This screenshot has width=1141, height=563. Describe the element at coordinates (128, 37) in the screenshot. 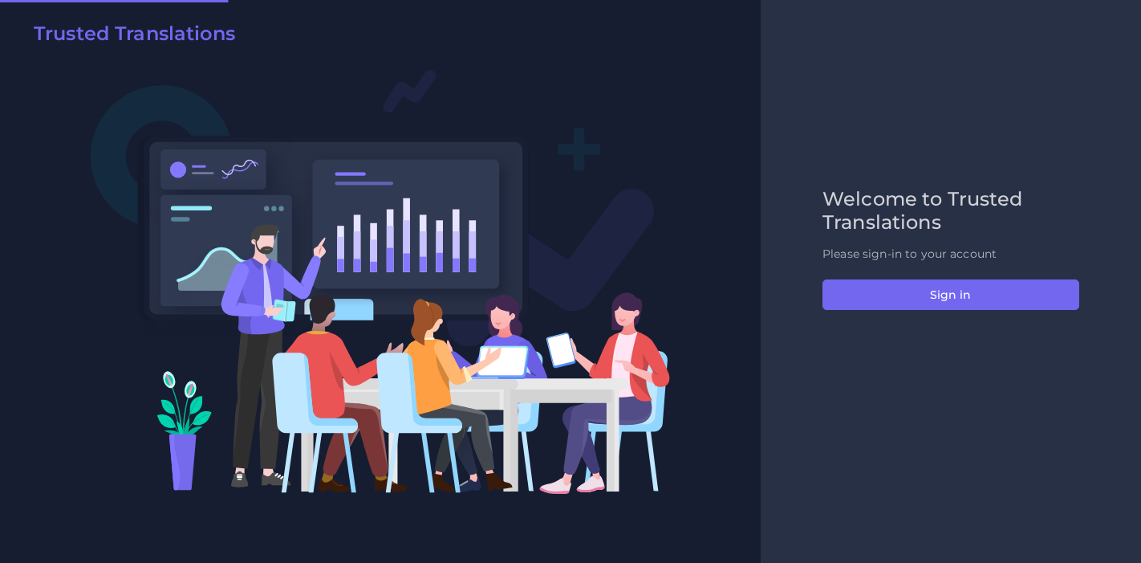

I see `a: Trusted Translations` at that location.